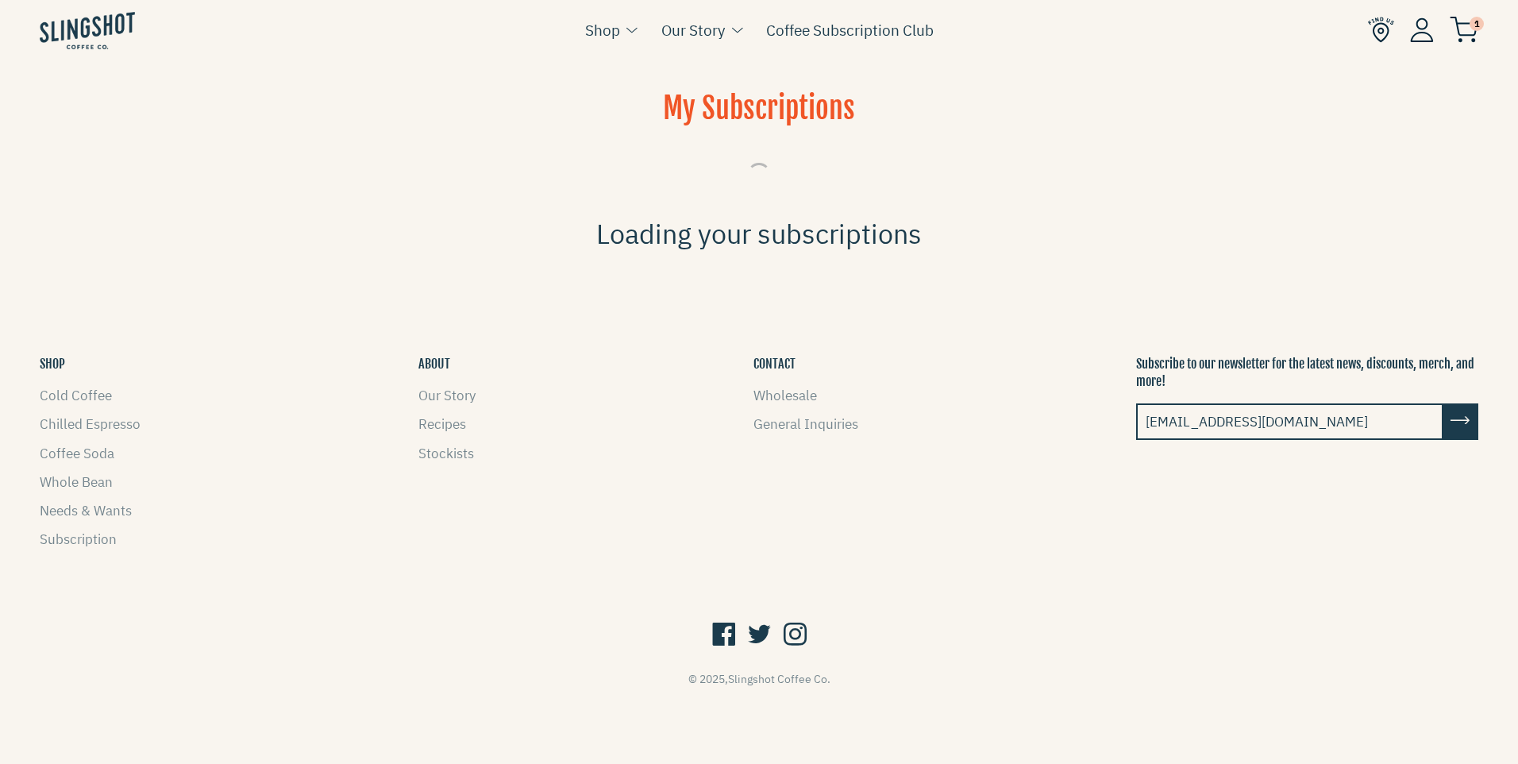 The width and height of the screenshot is (1518, 764). I want to click on img: Account, so click(1422, 29).